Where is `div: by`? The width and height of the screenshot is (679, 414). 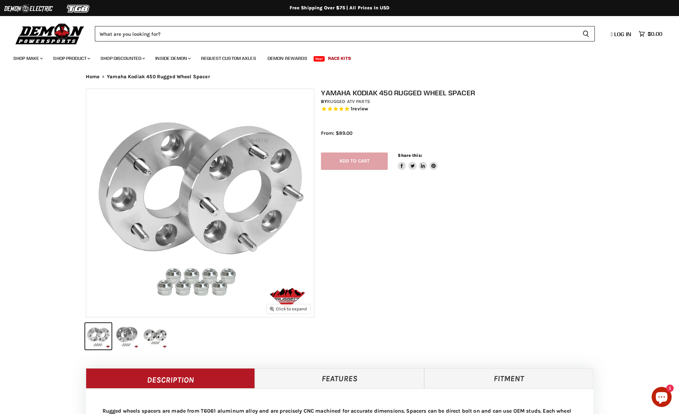 div: by is located at coordinates (461, 102).